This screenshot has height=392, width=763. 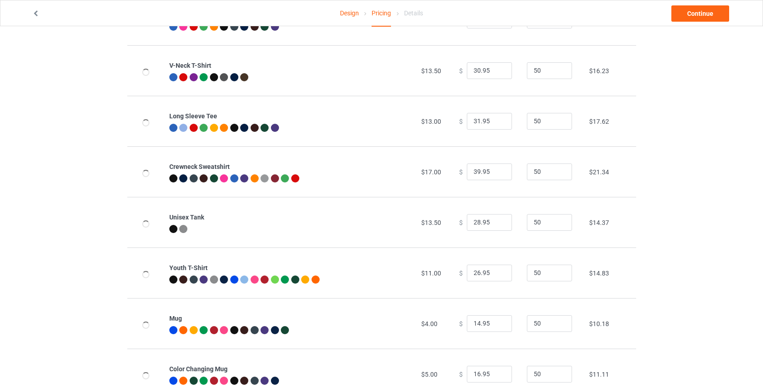 I want to click on div: Details, so click(x=414, y=13).